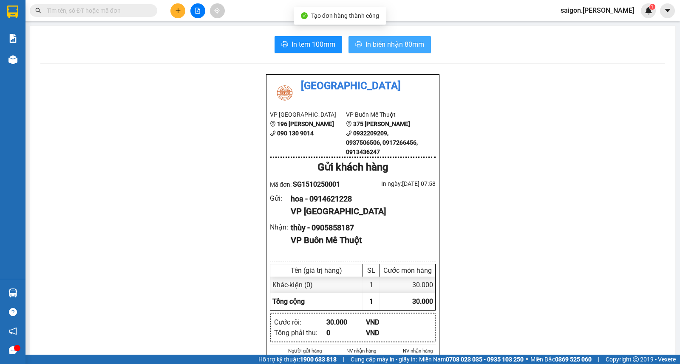  What do you see at coordinates (390, 45) in the screenshot?
I see `button: printerIn biên nhận 80mm` at bounding box center [390, 45].